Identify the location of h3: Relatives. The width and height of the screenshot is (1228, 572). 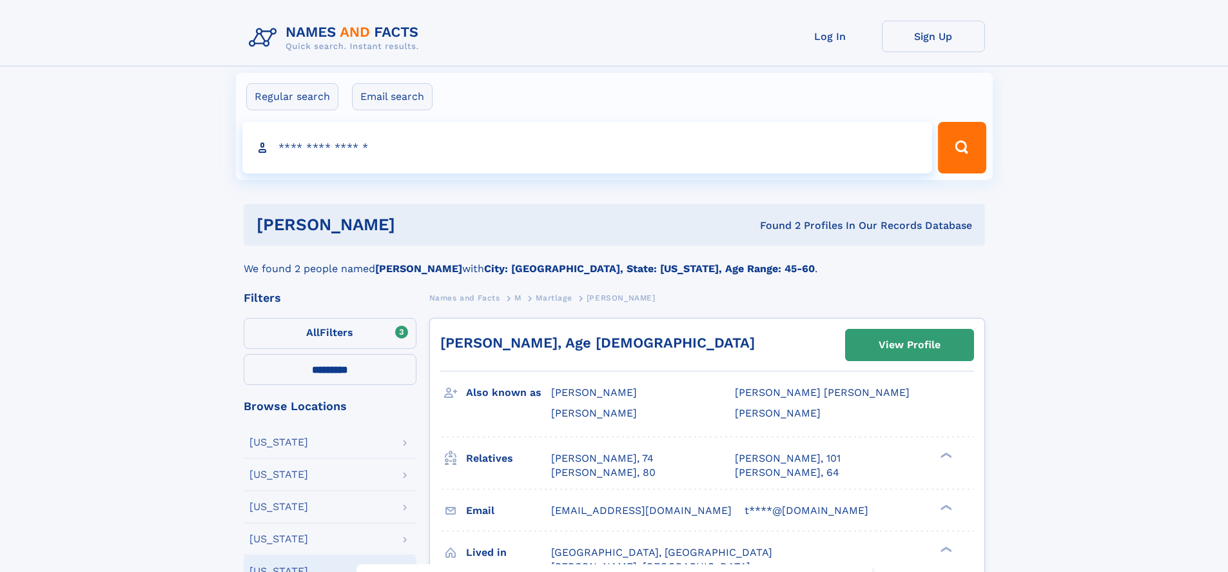
(509, 458).